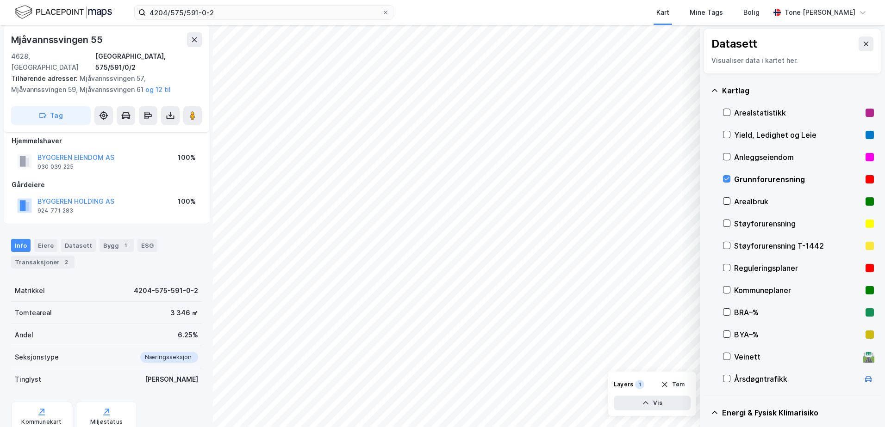 The image size is (885, 427). Describe the element at coordinates (798, 180) in the screenshot. I see `div: Grunnforurensning` at that location.